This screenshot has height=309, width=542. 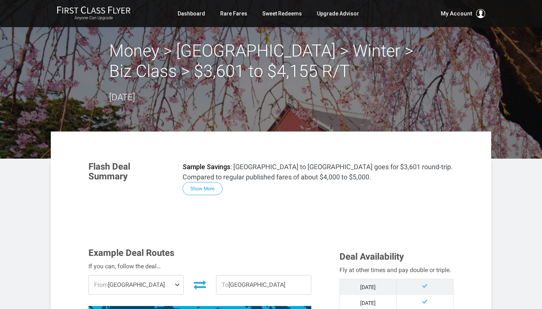 What do you see at coordinates (200, 284) in the screenshot?
I see `button: Invert Route Direction` at bounding box center [200, 284].